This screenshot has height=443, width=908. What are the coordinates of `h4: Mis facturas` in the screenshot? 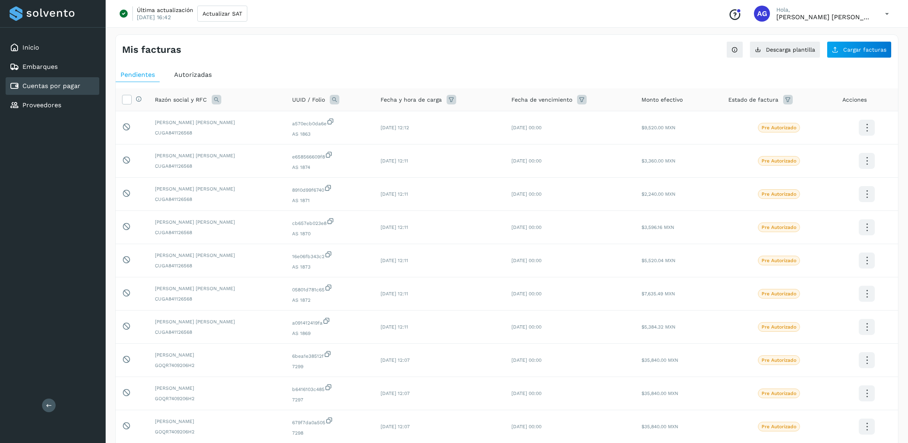 It's located at (152, 50).